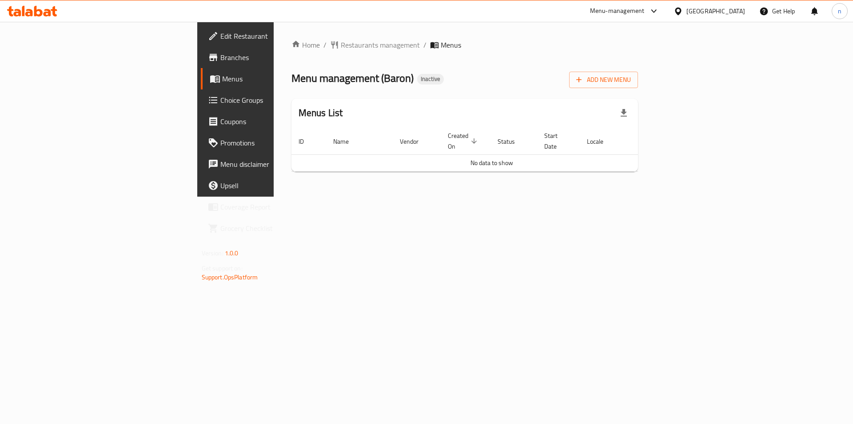  I want to click on button: Add New Menu, so click(604, 80).